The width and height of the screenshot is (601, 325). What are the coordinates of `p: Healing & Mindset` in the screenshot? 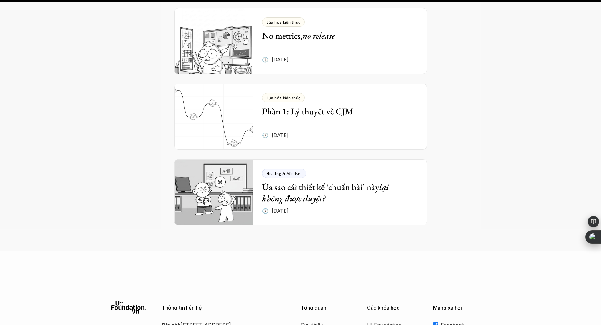 It's located at (284, 174).